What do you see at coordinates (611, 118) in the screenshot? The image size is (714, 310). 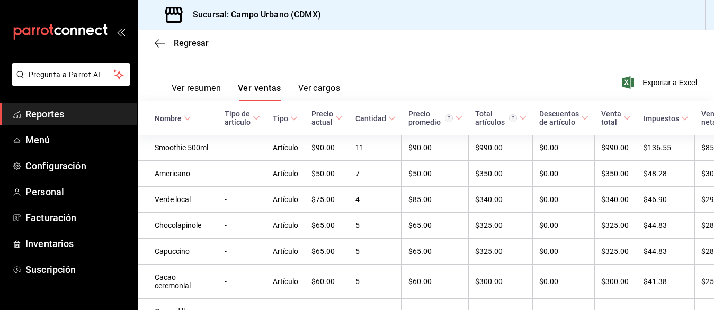 I see `div: Venta total` at bounding box center [611, 118].